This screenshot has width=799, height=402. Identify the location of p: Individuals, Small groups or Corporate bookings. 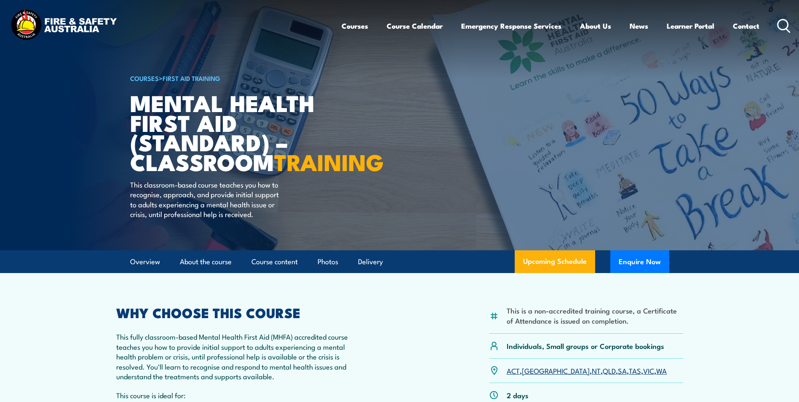
(585, 345).